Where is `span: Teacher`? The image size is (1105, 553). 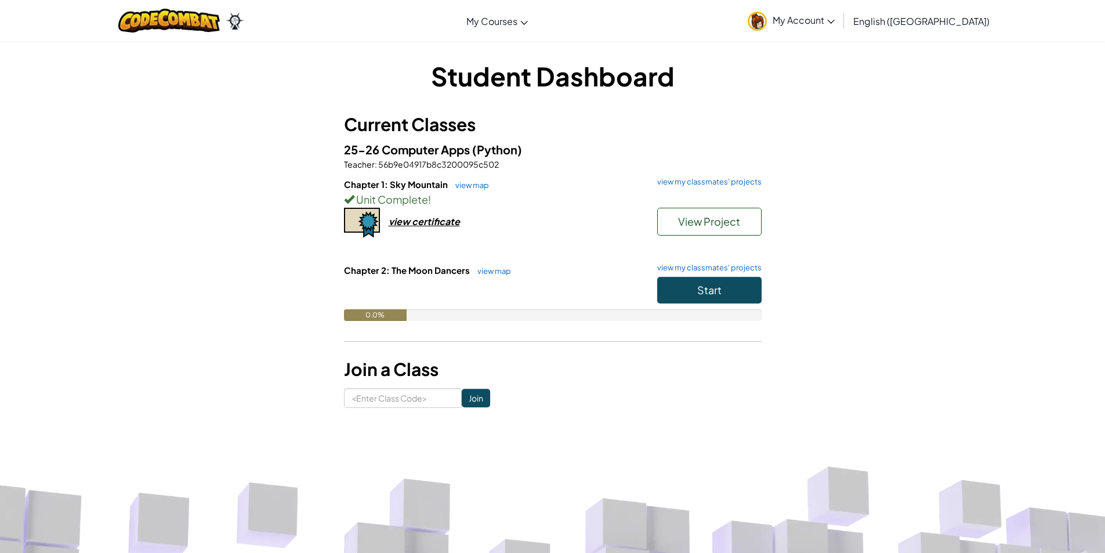
span: Teacher is located at coordinates (359, 164).